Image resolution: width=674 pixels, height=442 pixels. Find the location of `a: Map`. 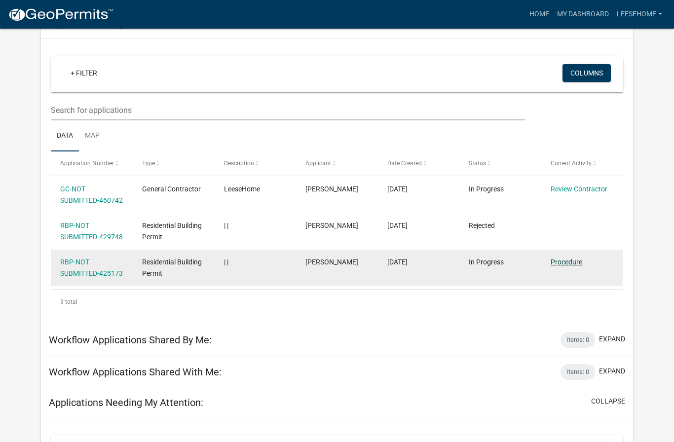

a: Map is located at coordinates (92, 136).